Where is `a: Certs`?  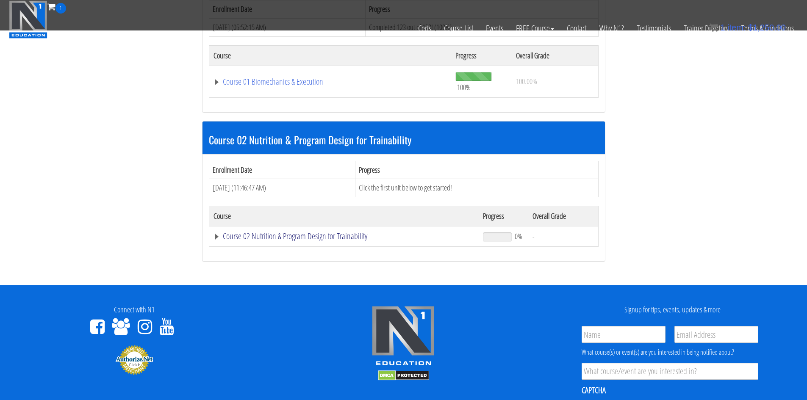 a: Certs is located at coordinates (425, 28).